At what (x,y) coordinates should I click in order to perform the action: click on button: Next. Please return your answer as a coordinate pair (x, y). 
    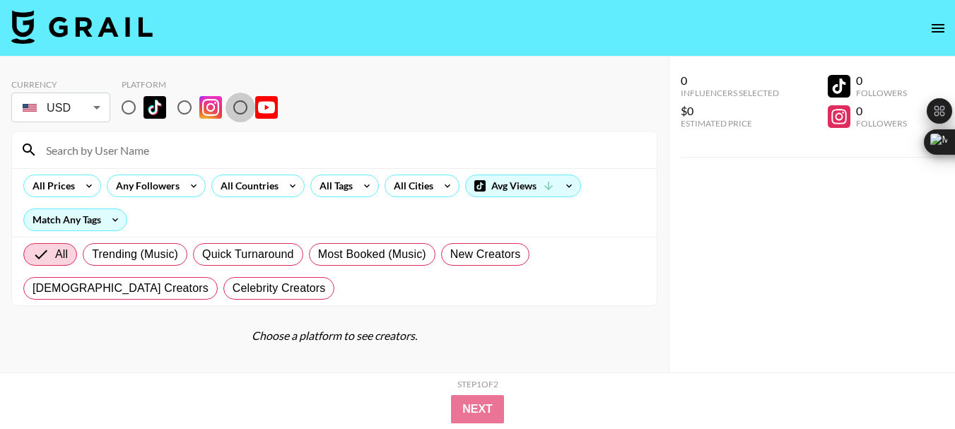
    Looking at the image, I should click on (477, 409).